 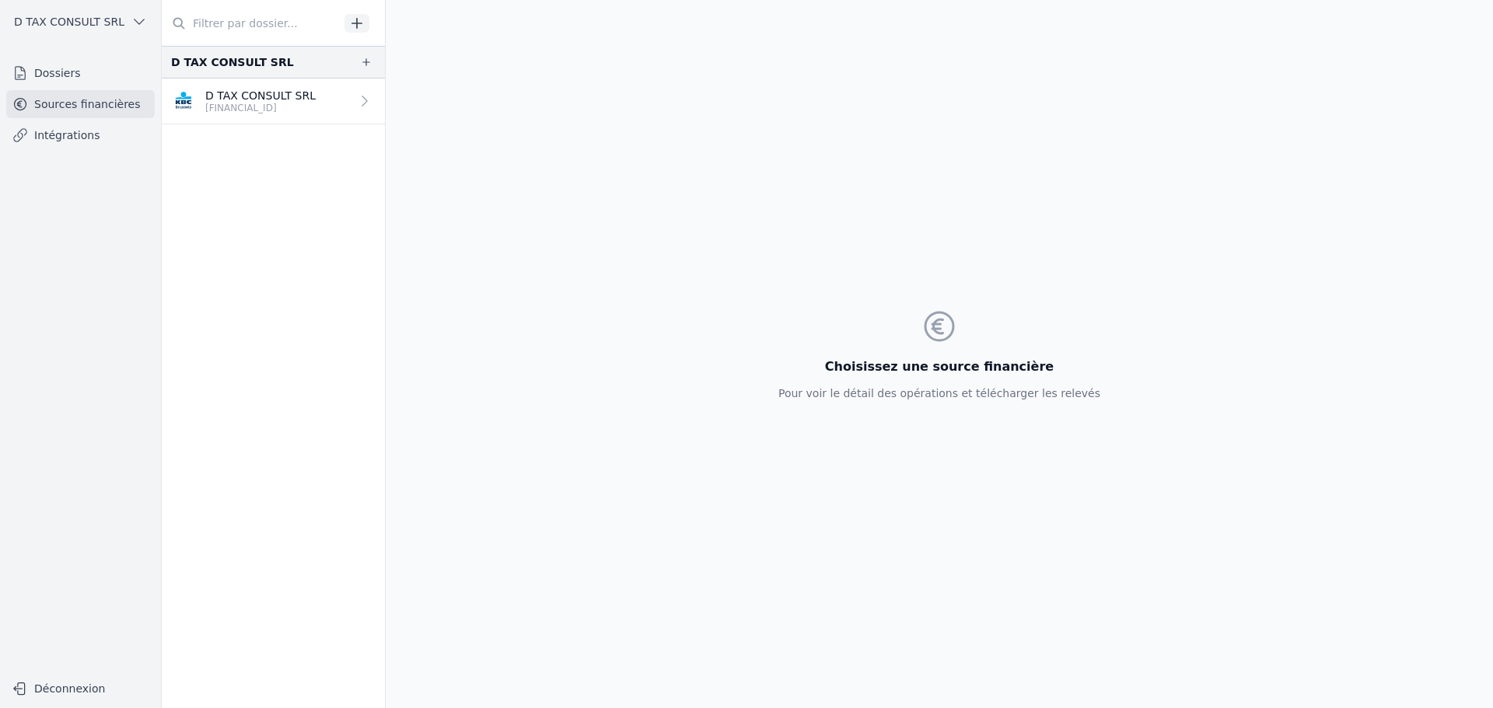 What do you see at coordinates (80, 104) in the screenshot?
I see `a: Sources financières` at bounding box center [80, 104].